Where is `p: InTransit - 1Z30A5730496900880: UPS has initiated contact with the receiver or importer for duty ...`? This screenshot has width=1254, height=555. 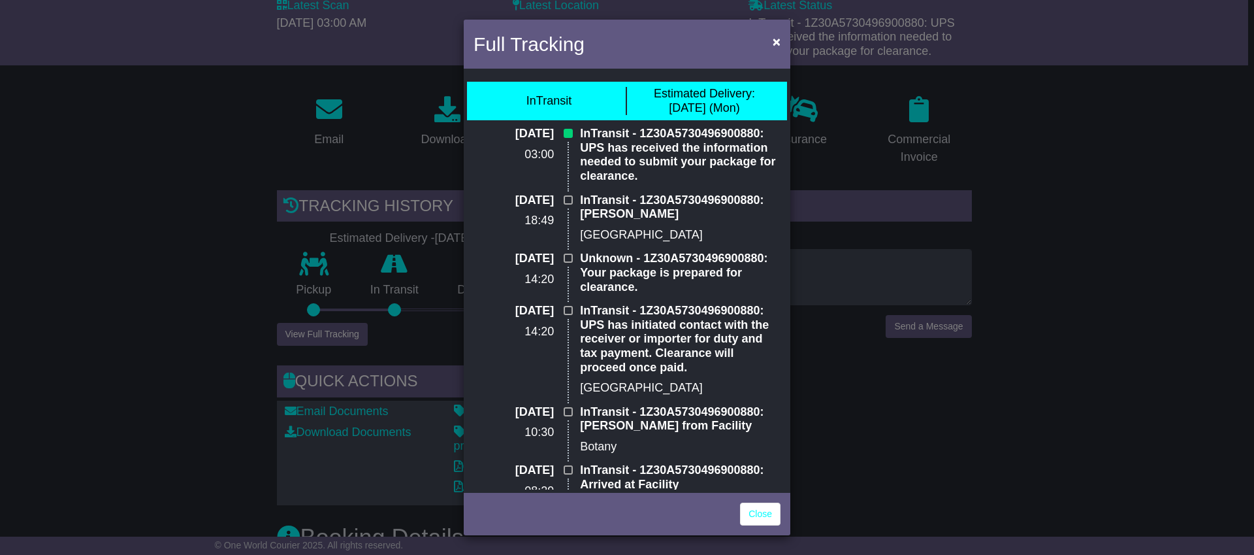
p: InTransit - 1Z30A5730496900880: UPS has initiated contact with the receiver or importer for duty ... is located at coordinates (680, 339).